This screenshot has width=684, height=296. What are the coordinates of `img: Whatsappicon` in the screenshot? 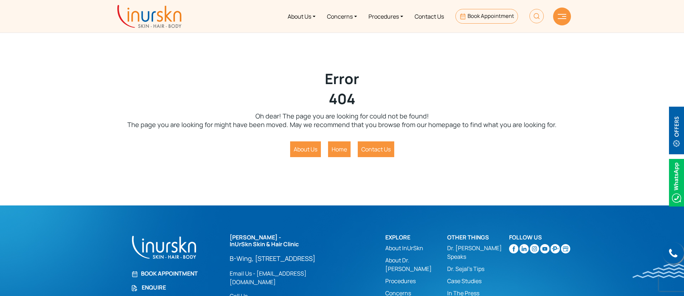 It's located at (676, 182).